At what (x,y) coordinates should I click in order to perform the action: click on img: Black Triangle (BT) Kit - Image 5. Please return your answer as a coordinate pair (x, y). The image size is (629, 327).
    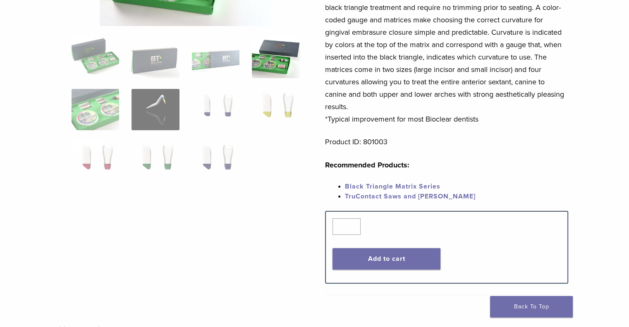
    Looking at the image, I should click on (95, 110).